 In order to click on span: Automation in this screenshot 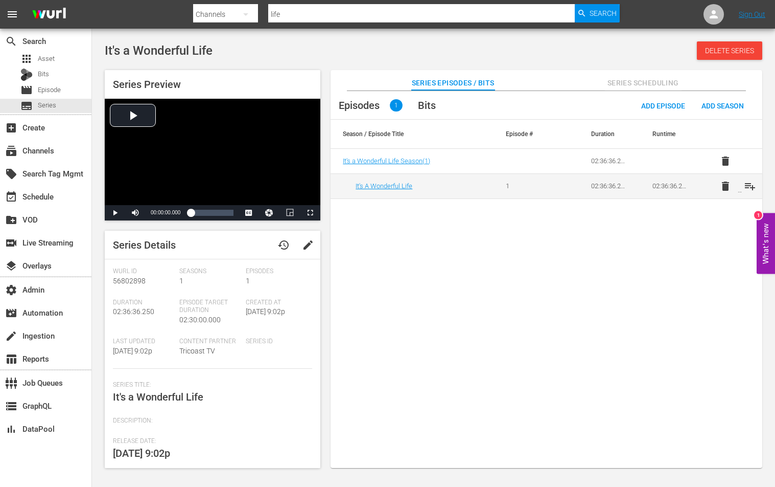, I will do `click(11, 313)`.